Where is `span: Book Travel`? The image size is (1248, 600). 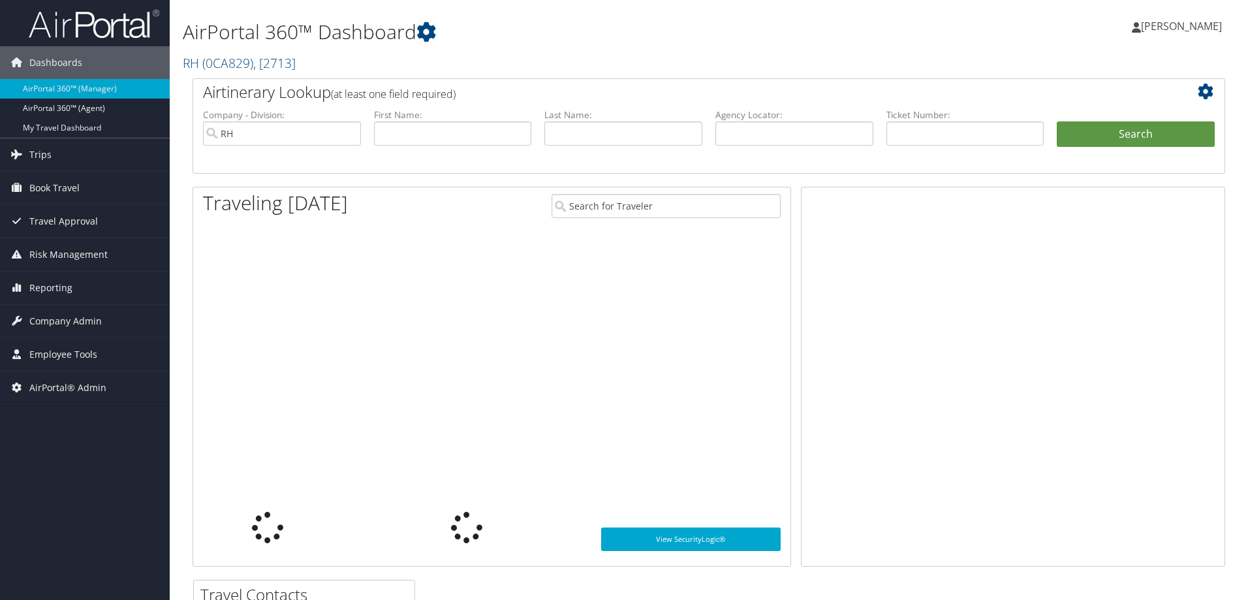 span: Book Travel is located at coordinates (54, 188).